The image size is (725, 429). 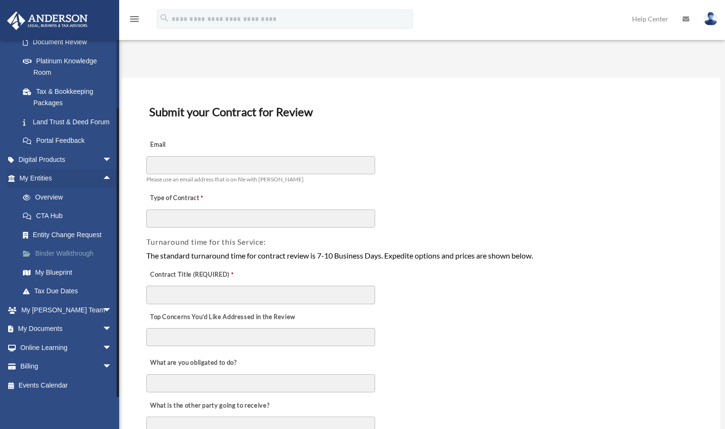 I want to click on div: The standard turnaround time for contract review is 7-10 Business Days. Expedite options and pric..., so click(x=421, y=256).